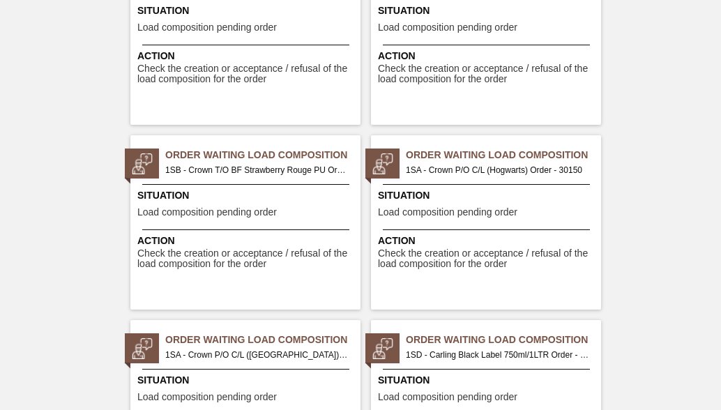 This screenshot has width=721, height=410. I want to click on span: 1SD - Carling Black Label 750ml/1LTR Order - 30933, so click(498, 355).